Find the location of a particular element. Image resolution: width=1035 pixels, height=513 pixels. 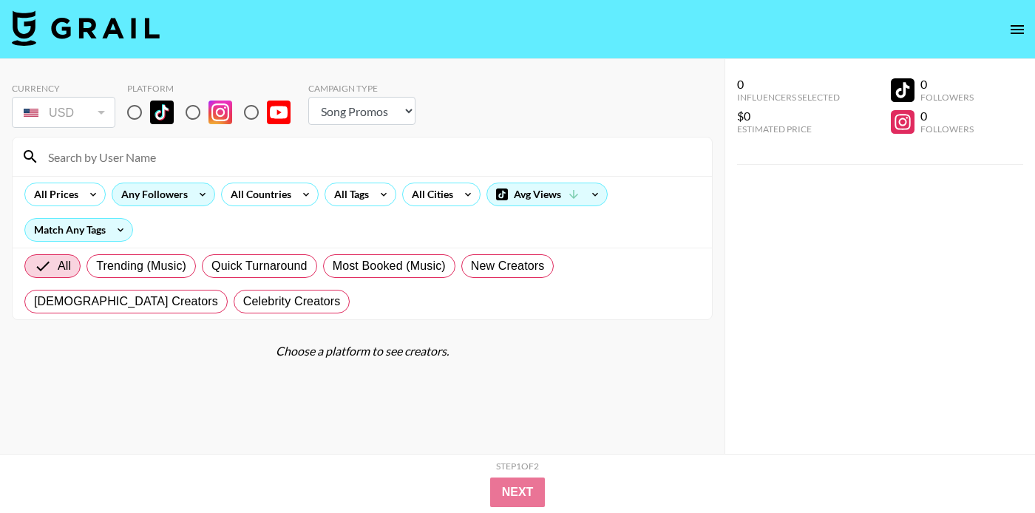

div: Currency is located at coordinates (64, 88).